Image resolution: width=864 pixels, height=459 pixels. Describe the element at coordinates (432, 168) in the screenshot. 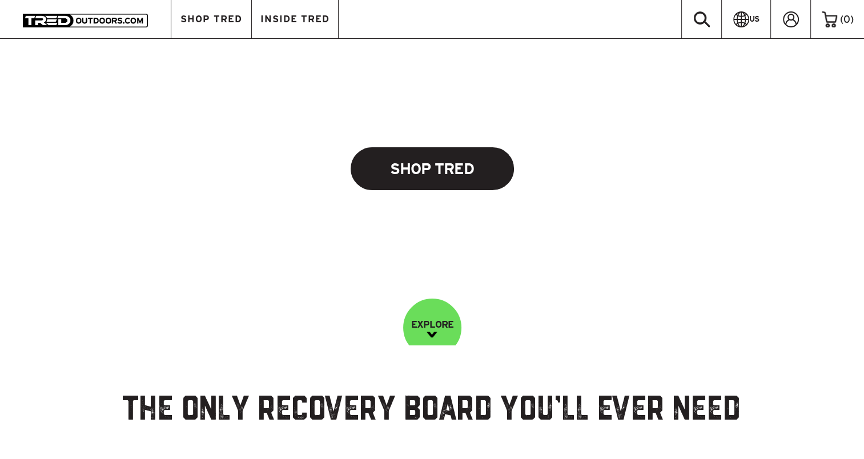

I see `a: Shop Tred` at that location.